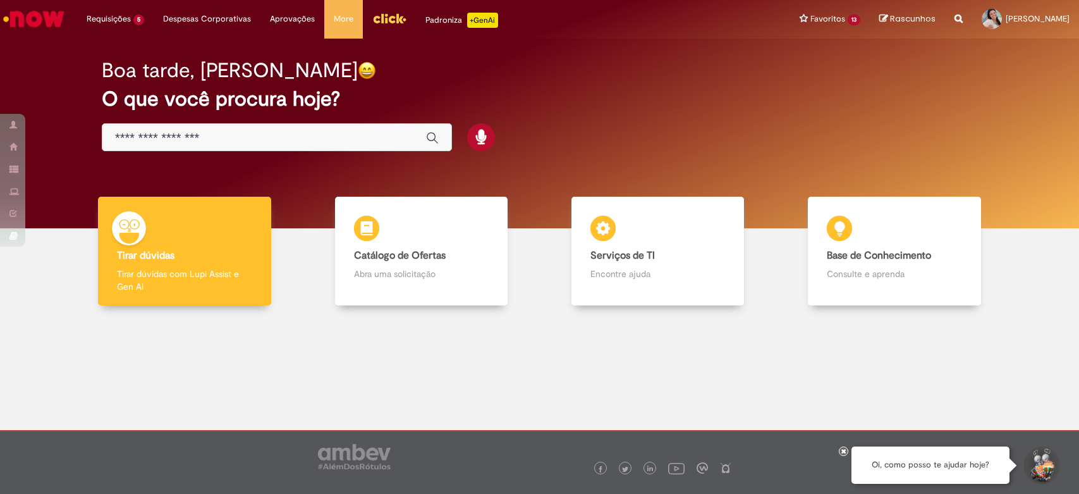 The image size is (1079, 494). What do you see at coordinates (913, 18) in the screenshot?
I see `span: Rascunhos` at bounding box center [913, 18].